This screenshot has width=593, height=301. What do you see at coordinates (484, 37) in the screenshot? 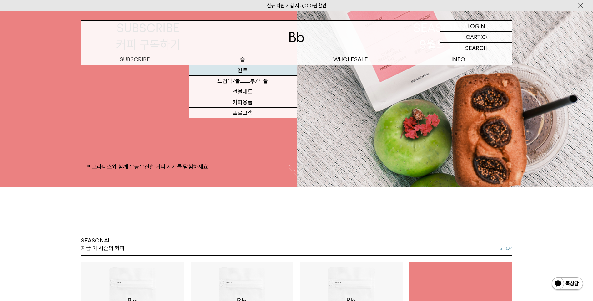
I see `p: (0)` at bounding box center [484, 37].